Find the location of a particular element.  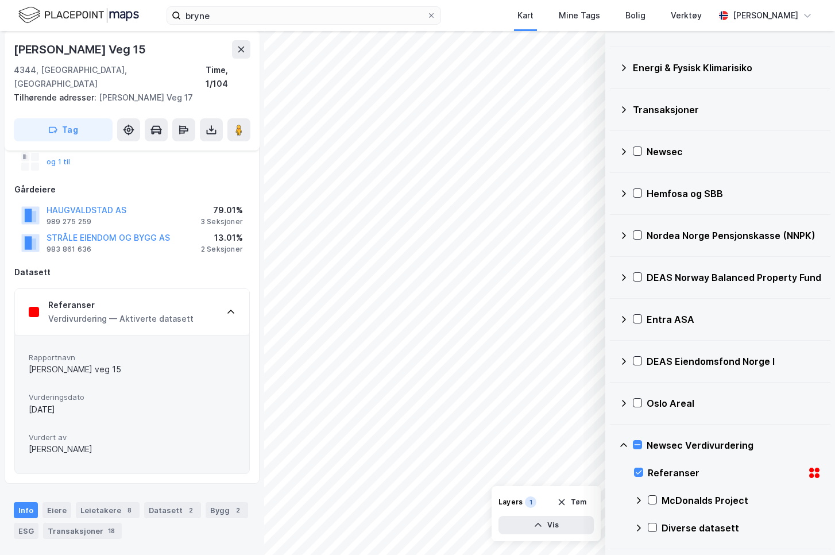

input: Søk på adresse, matrikkel, gårdeiere, leietakere eller personer is located at coordinates (304, 16).